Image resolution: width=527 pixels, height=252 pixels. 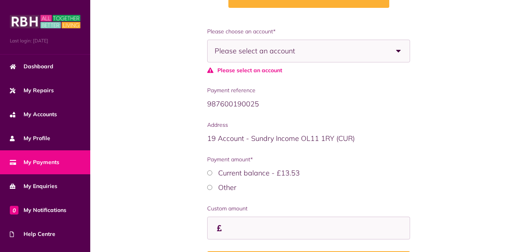 I want to click on span: Help Centre, so click(x=33, y=234).